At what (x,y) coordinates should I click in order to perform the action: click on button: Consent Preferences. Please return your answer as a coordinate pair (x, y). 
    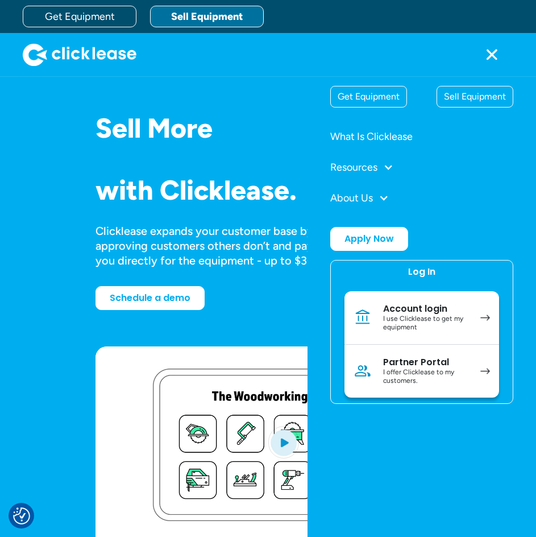
    Looking at the image, I should click on (22, 516).